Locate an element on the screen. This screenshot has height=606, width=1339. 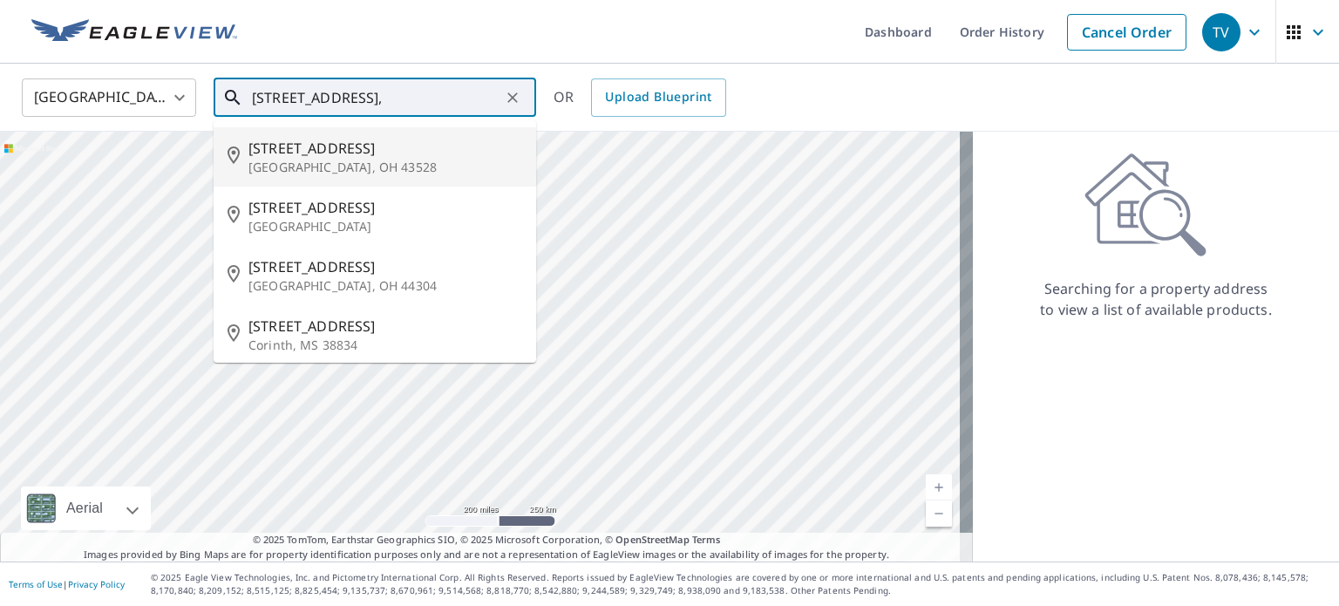
a: Terms is located at coordinates (706, 539).